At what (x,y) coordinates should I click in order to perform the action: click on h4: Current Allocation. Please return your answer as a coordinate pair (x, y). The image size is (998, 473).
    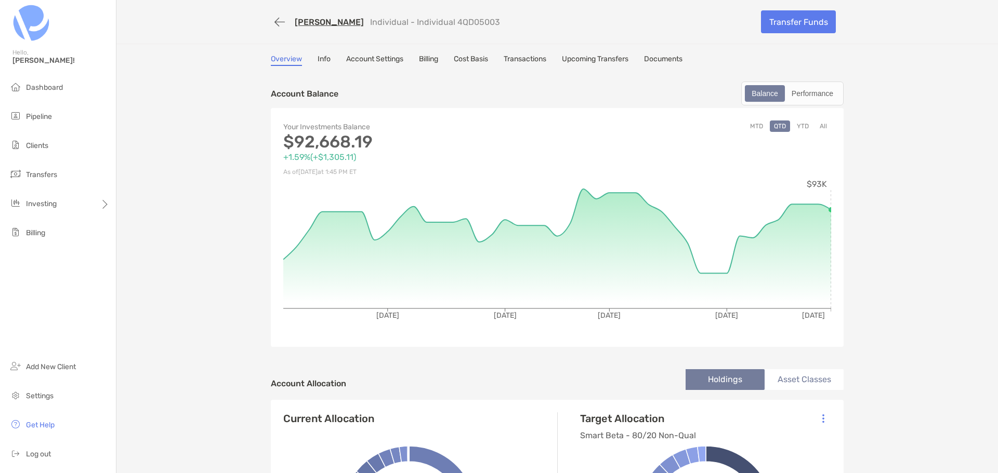
    Looking at the image, I should click on (328, 419).